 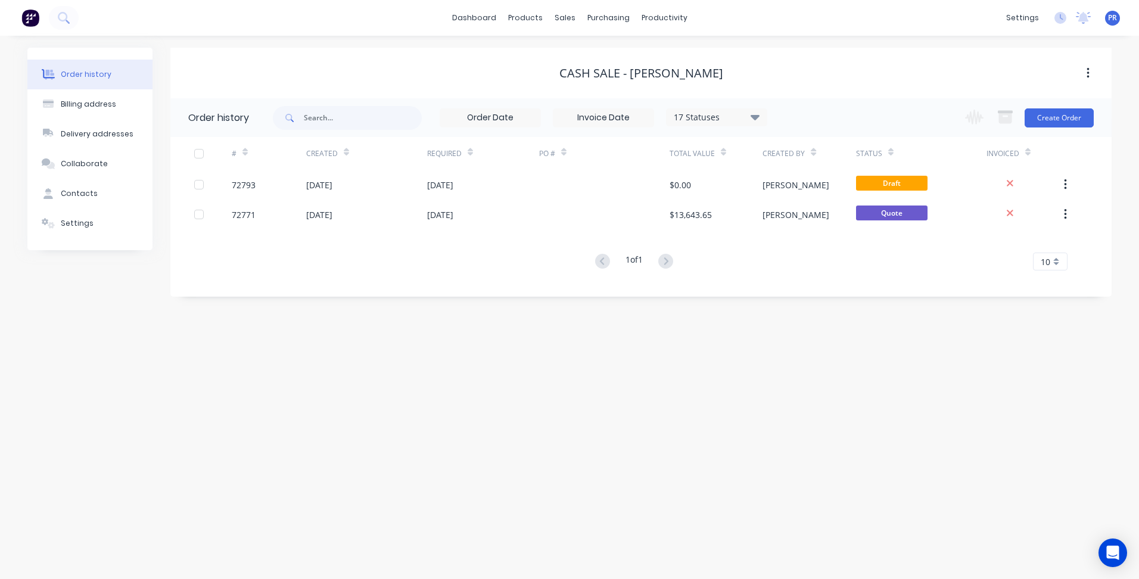 I want to click on button: Billing address, so click(x=90, y=104).